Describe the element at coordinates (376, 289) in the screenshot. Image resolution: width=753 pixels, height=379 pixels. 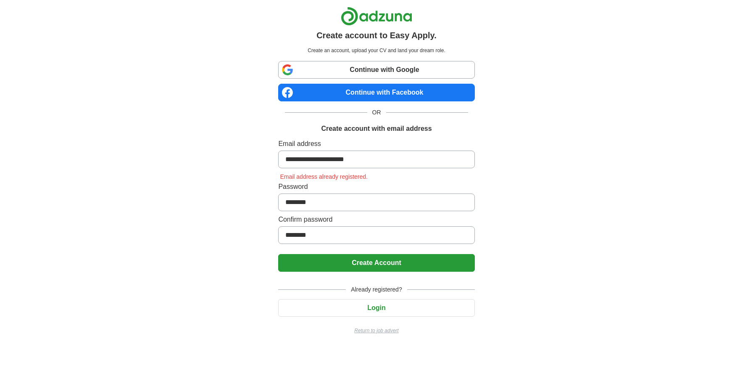
I see `span: Already registered?` at that location.